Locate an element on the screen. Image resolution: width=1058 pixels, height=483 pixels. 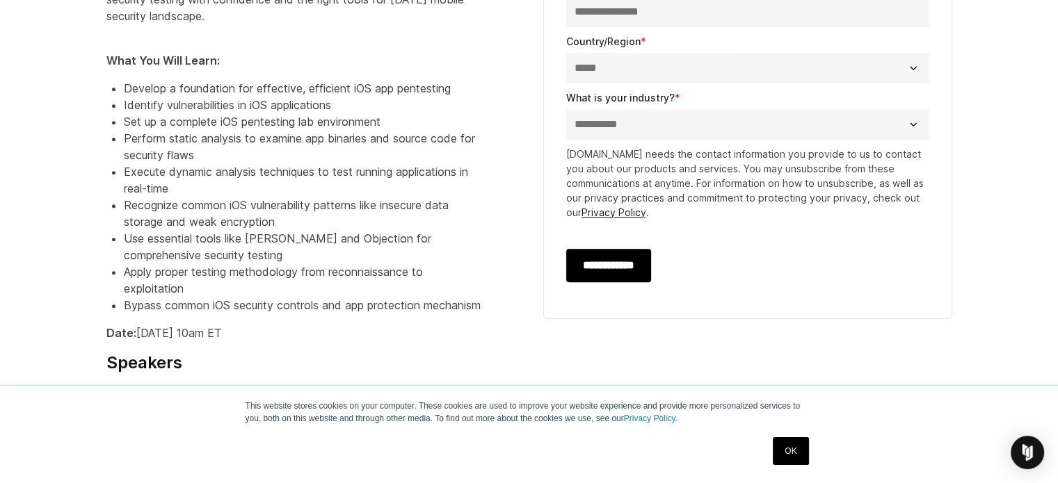
a: OK is located at coordinates (790, 451).